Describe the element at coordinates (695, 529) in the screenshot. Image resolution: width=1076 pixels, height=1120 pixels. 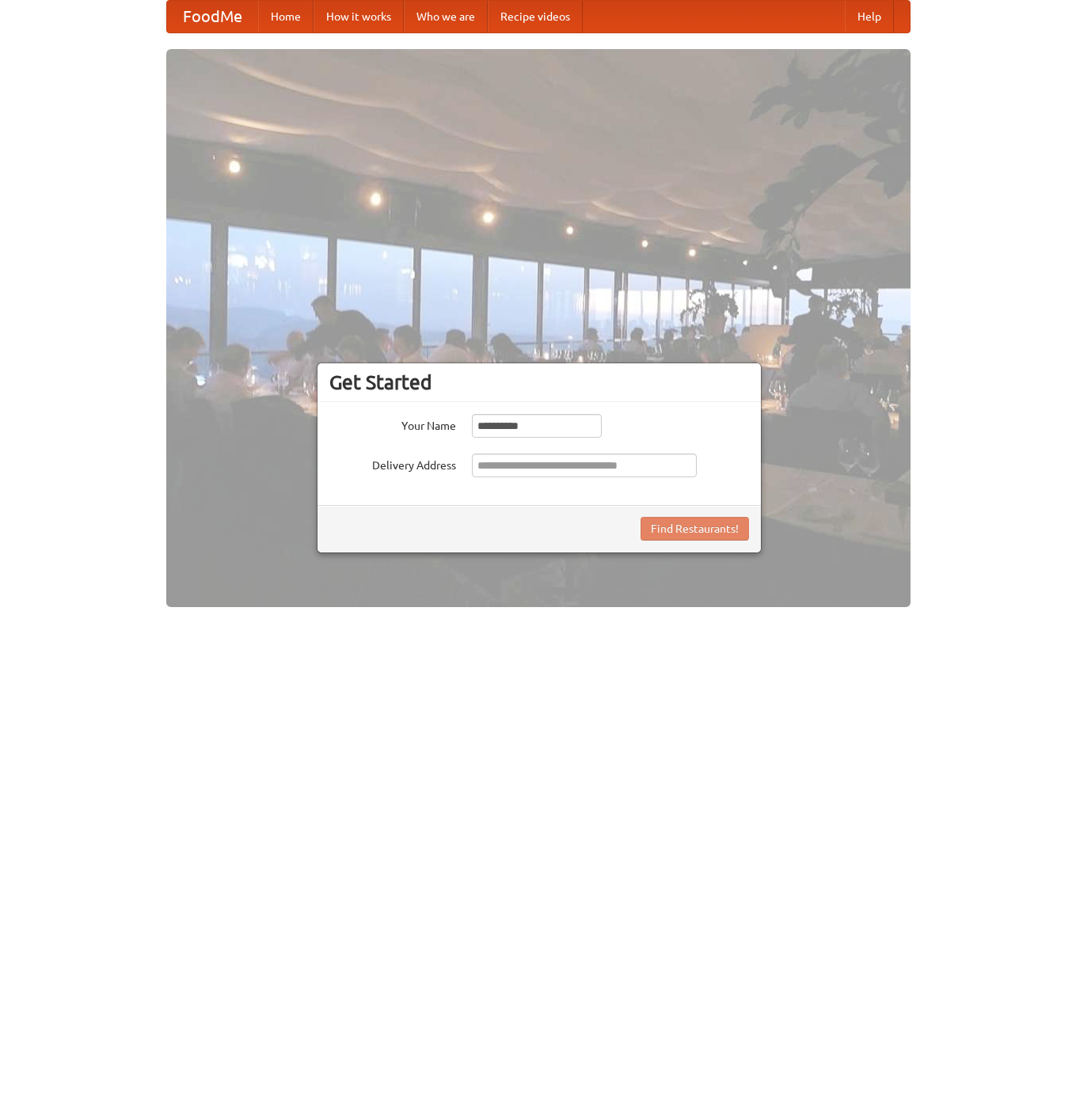
I see `button: Find Restaurants!` at that location.